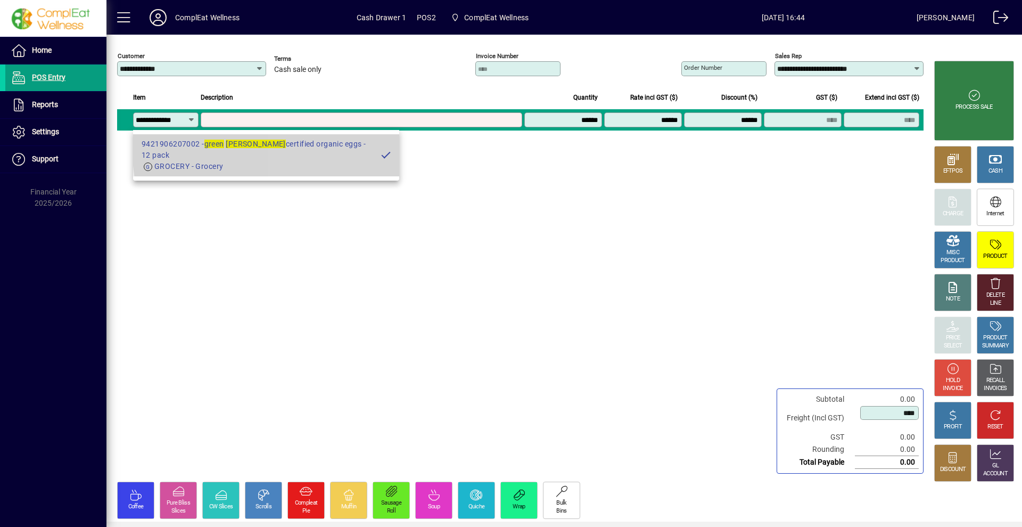  Describe the element at coordinates (56, 159) in the screenshot. I see `a: Support` at that location.